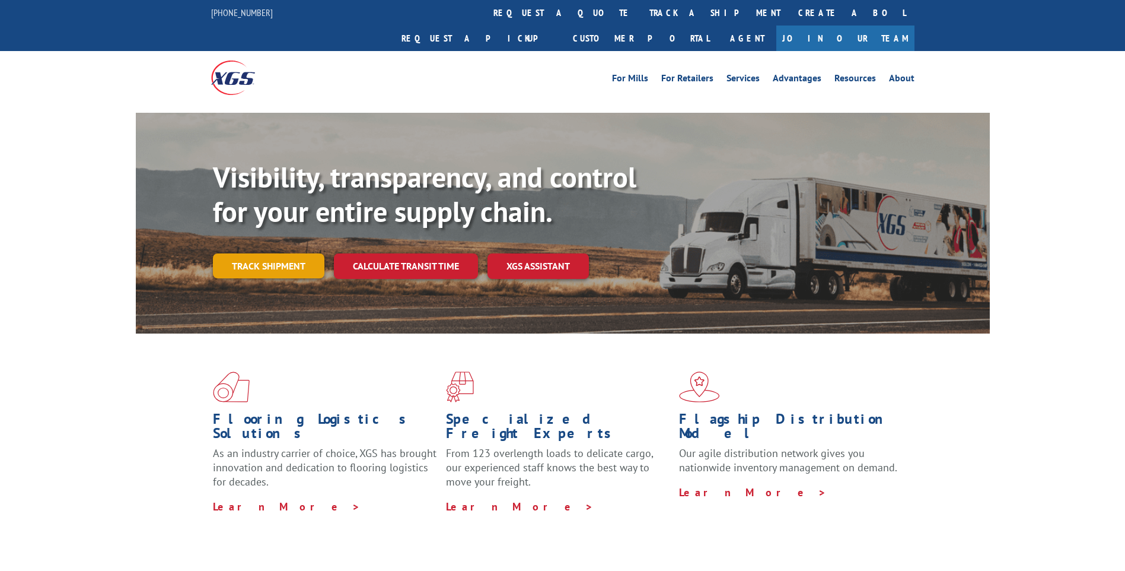 The height and width of the screenshot is (571, 1125). I want to click on img: xgs-icon-flagship-distribution-model-red, so click(699, 387).